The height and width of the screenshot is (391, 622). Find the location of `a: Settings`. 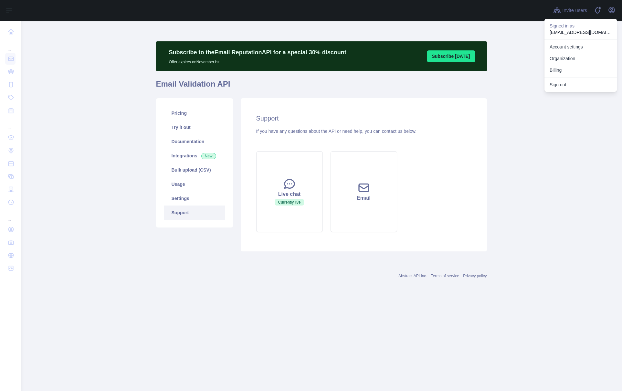

a: Settings is located at coordinates (195, 199).